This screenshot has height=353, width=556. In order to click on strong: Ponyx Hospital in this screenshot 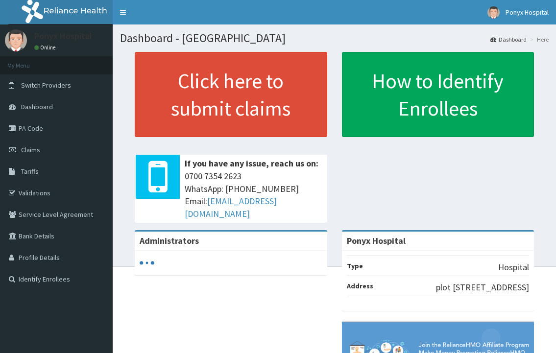, I will do `click(376, 240)`.